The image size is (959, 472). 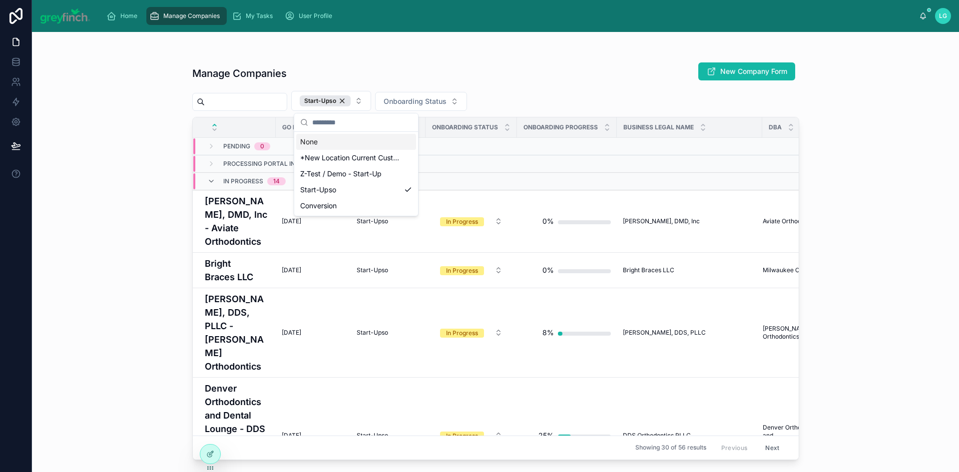 What do you see at coordinates (798, 221) in the screenshot?
I see `a: Aviate Orthodontics` at bounding box center [798, 221].